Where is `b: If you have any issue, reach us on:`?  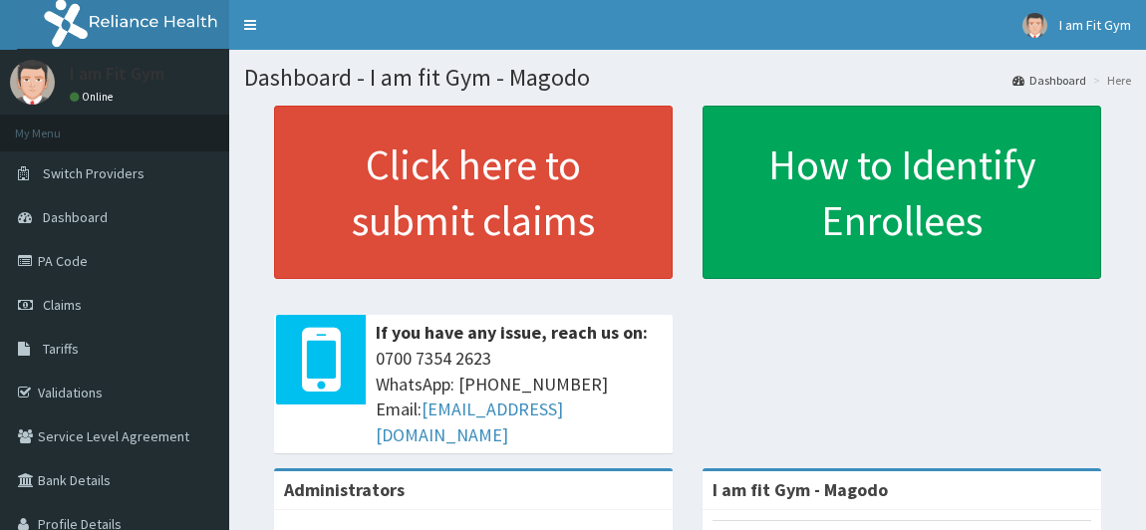 b: If you have any issue, reach us on: is located at coordinates (511, 332).